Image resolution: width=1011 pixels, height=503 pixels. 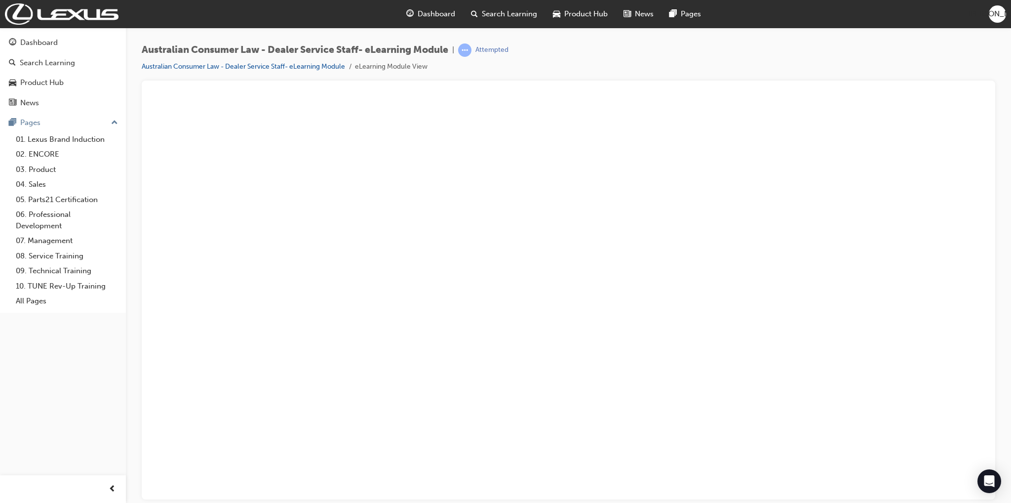 I want to click on a: Australian Consumer Law - Dealer Service Staff- eLearning Module, so click(x=243, y=66).